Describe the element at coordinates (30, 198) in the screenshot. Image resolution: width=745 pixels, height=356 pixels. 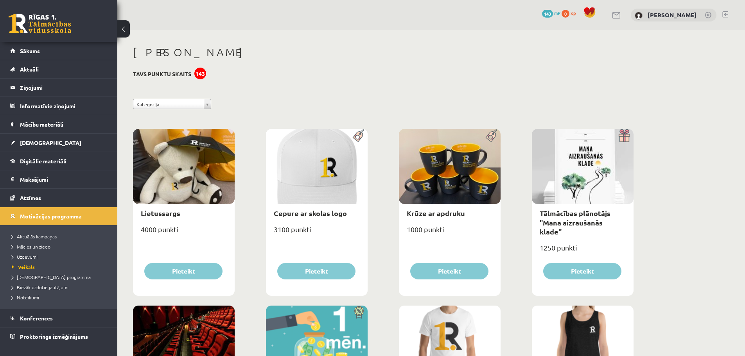
I see `span: Atzīmes` at that location.